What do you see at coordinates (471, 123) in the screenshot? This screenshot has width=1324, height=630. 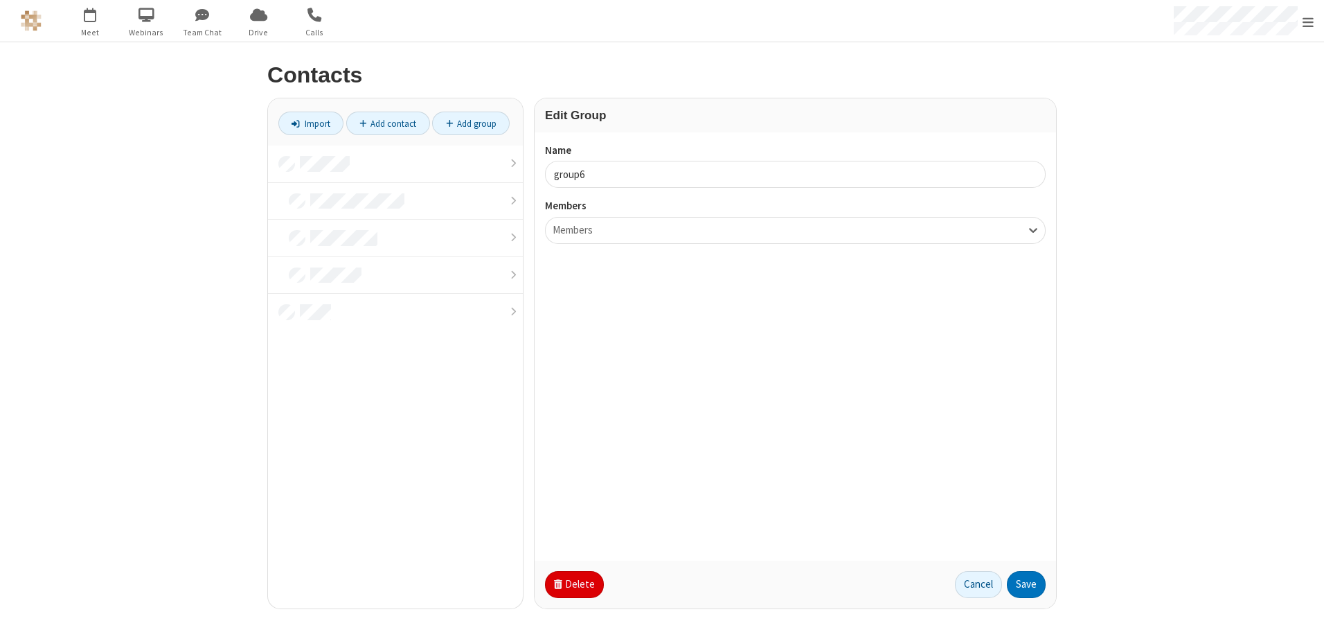 I see `a: Add group` at bounding box center [471, 123].